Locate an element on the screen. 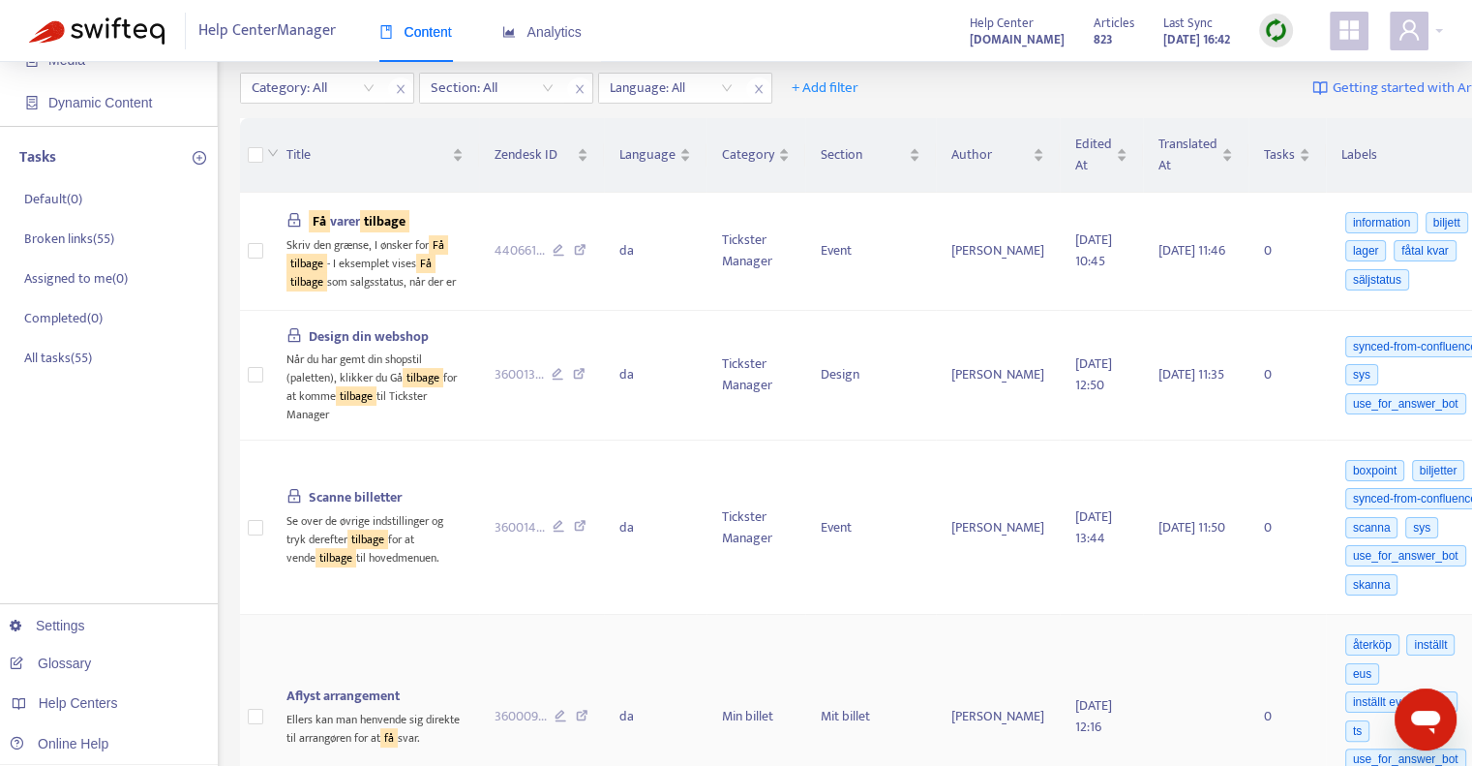 Image resolution: width=1472 pixels, height=766 pixels. span: appstore is located at coordinates (1349, 30).